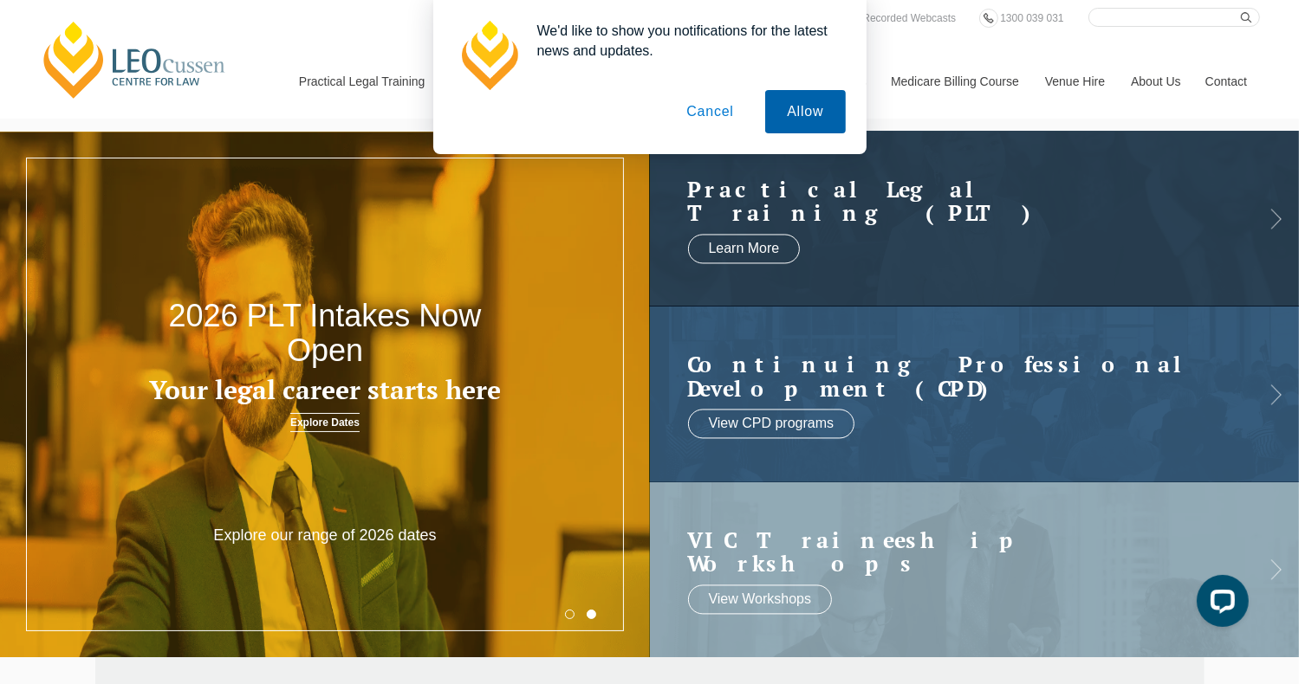 This screenshot has height=684, width=1299. Describe the element at coordinates (805, 112) in the screenshot. I see `button: Allow` at that location.